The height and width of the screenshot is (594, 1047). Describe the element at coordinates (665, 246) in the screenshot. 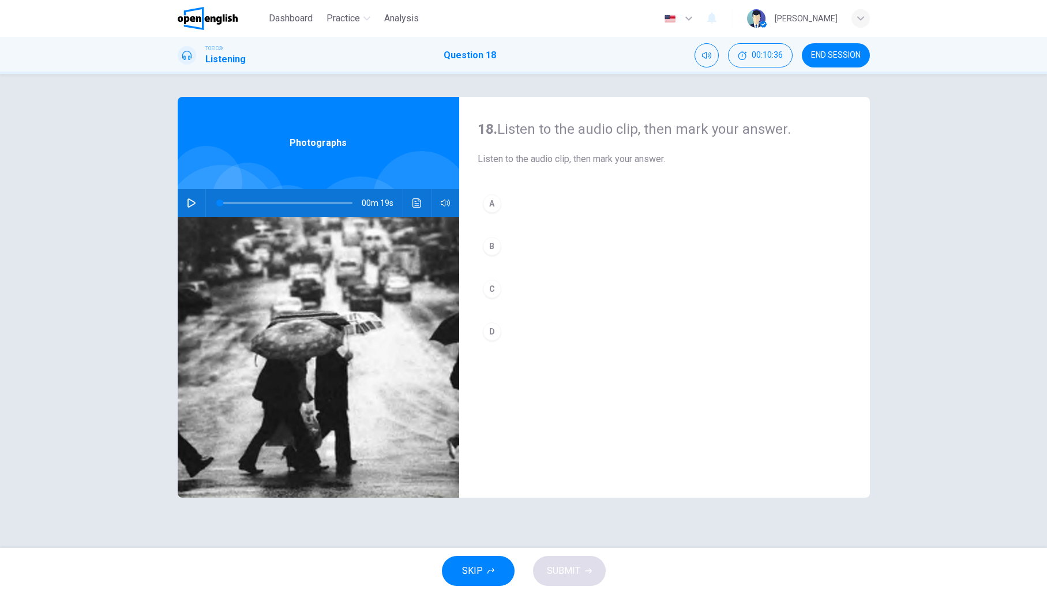

I see `button: B` at that location.